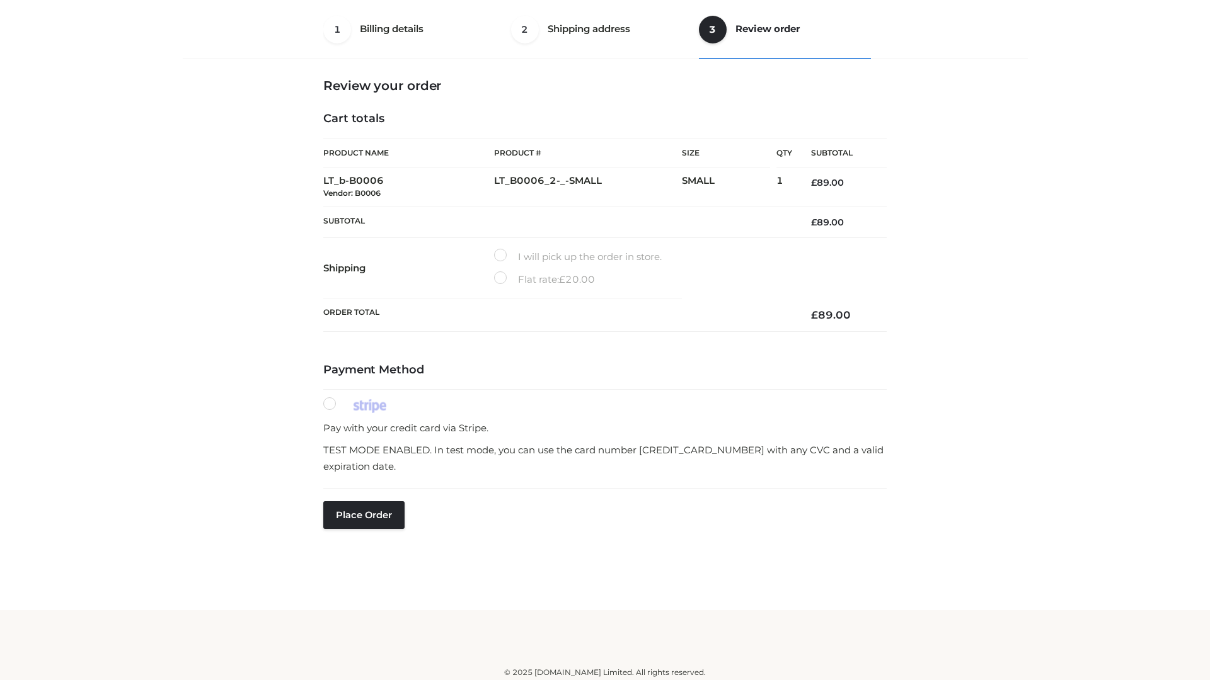  What do you see at coordinates (784, 187) in the screenshot?
I see `td: 1` at bounding box center [784, 187].